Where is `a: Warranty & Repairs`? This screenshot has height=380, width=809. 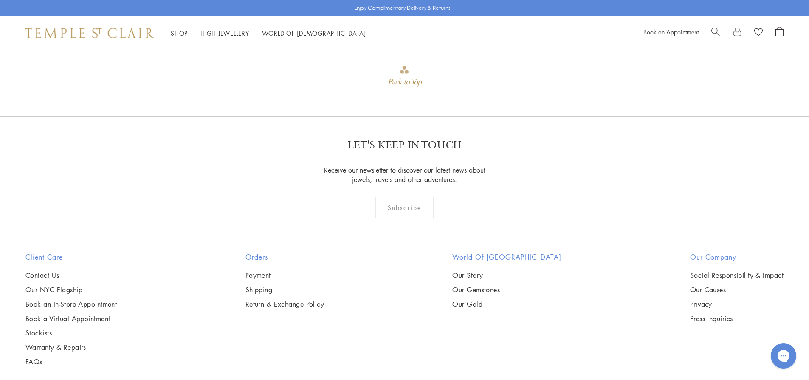
a: Warranty & Repairs is located at coordinates (71, 348).